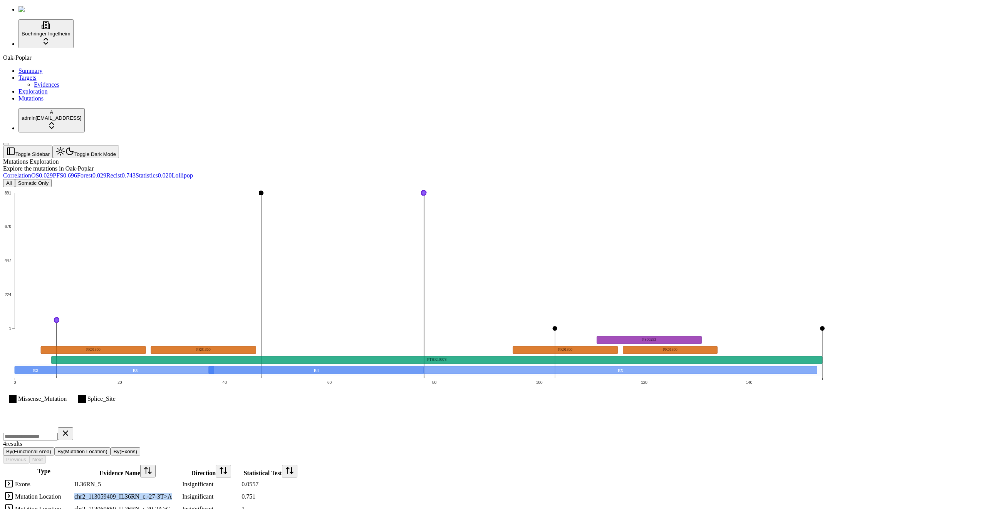 The width and height of the screenshot is (986, 509). What do you see at coordinates (17, 175) in the screenshot?
I see `span: Correlation` at bounding box center [17, 175].